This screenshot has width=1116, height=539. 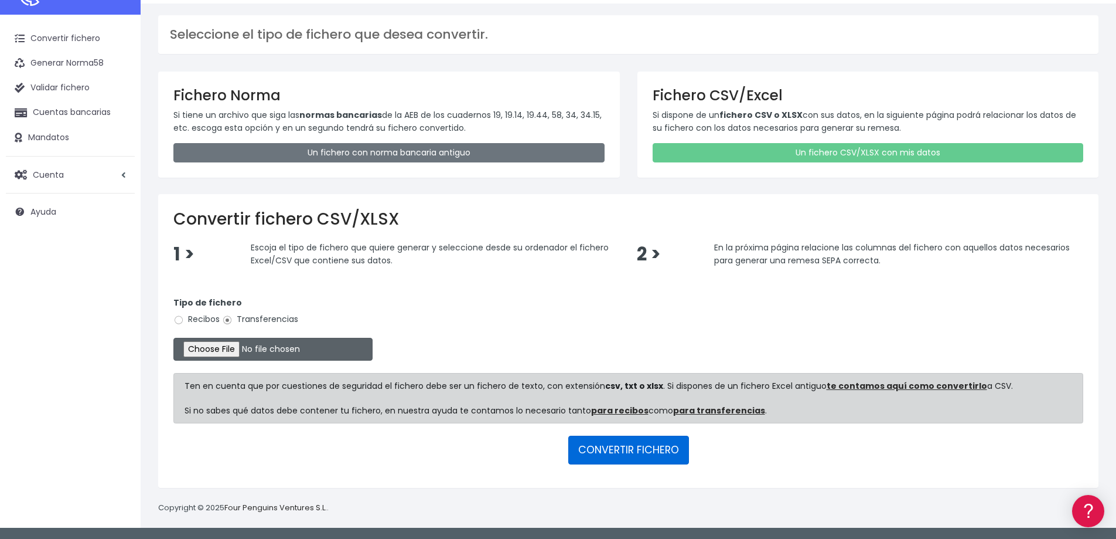 I want to click on a: Ayuda, so click(x=70, y=212).